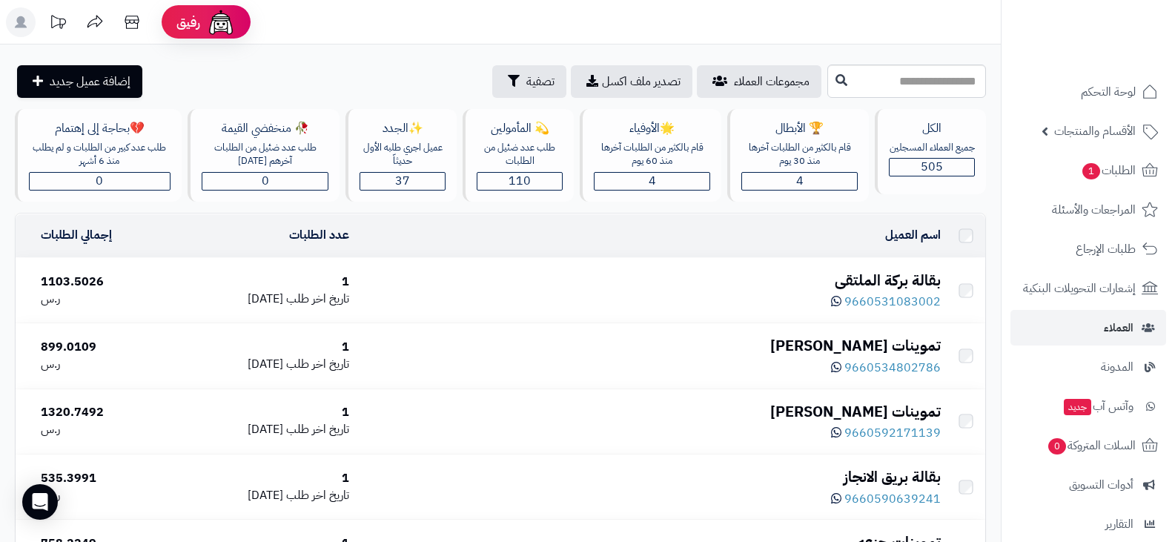  Describe the element at coordinates (102, 347) in the screenshot. I see `div: 899.0109` at that location.